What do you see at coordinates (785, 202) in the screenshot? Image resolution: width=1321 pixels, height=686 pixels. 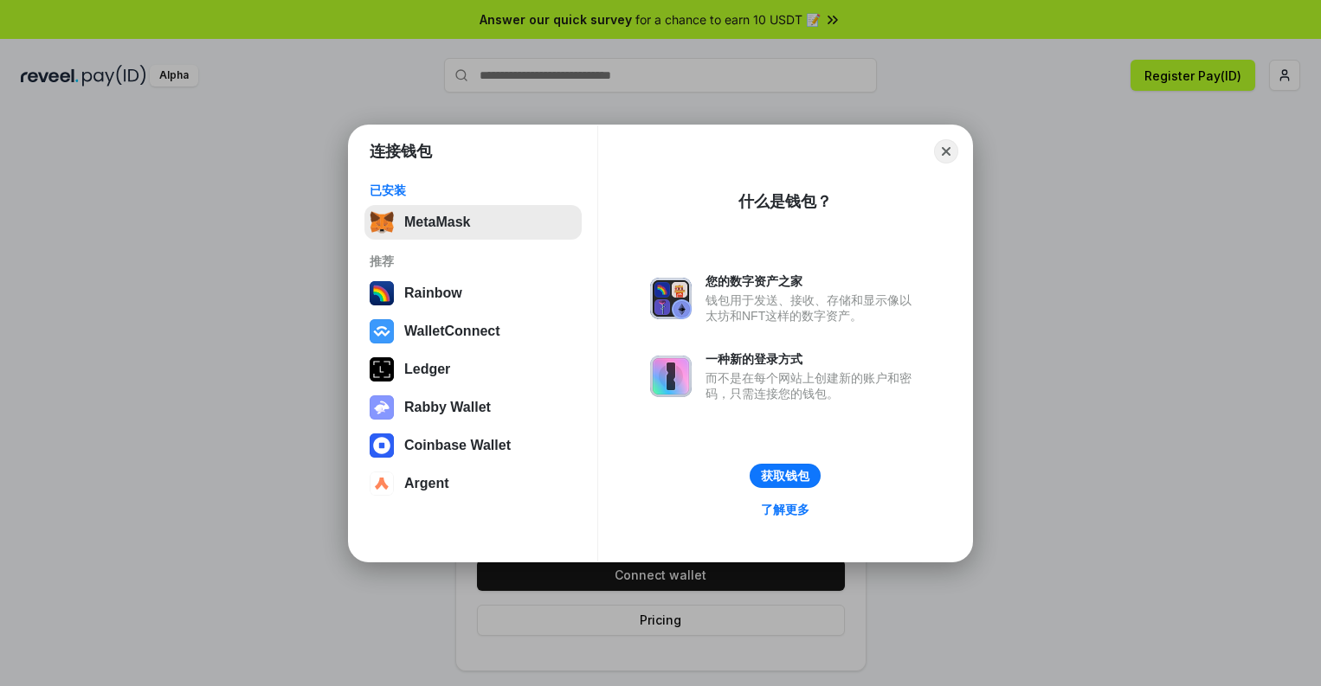 I see `div: 什么是钱包？` at bounding box center [785, 202].